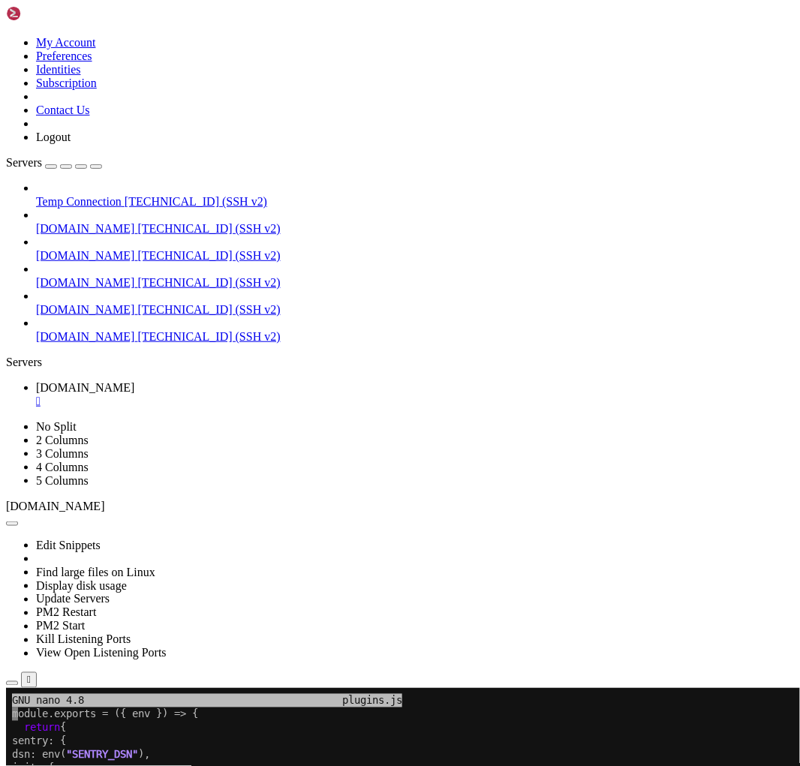 Image resolution: width=800 pixels, height=766 pixels. What do you see at coordinates (24, 162) in the screenshot?
I see `span: Servers` at bounding box center [24, 162].